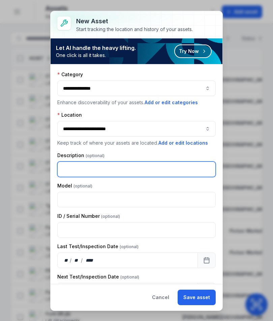 This screenshot has height=321, width=273. What do you see at coordinates (137, 103) in the screenshot?
I see `p: Enhance discoverability of your assets.` at bounding box center [137, 103].